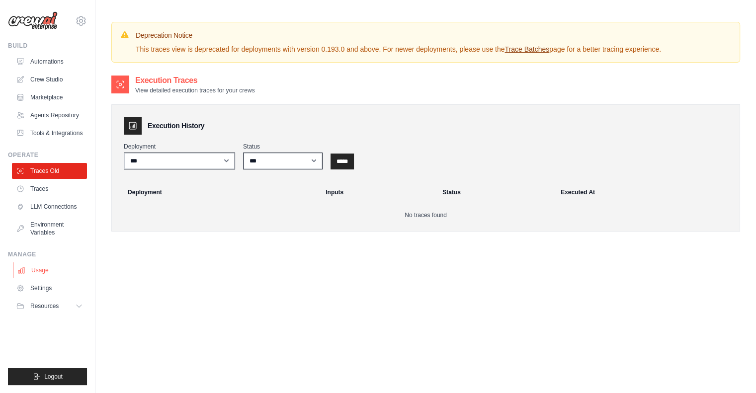 This screenshot has height=393, width=756. I want to click on label: Deployment, so click(180, 147).